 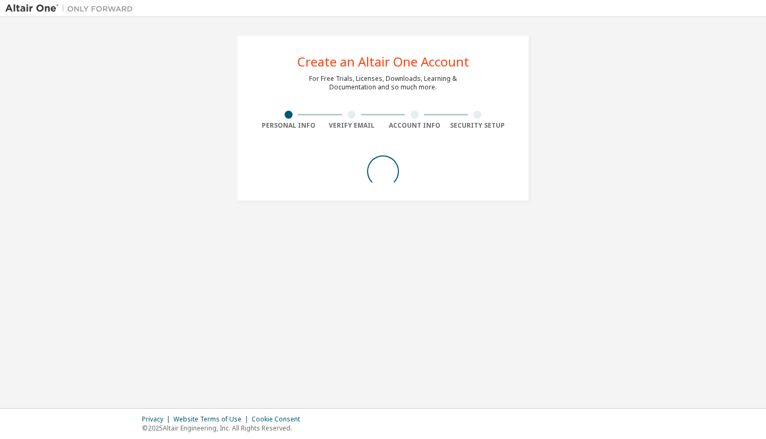 What do you see at coordinates (224, 428) in the screenshot?
I see `p: © 2025 Altair Engineering, Inc. All Rights Reserved.` at bounding box center [224, 428].